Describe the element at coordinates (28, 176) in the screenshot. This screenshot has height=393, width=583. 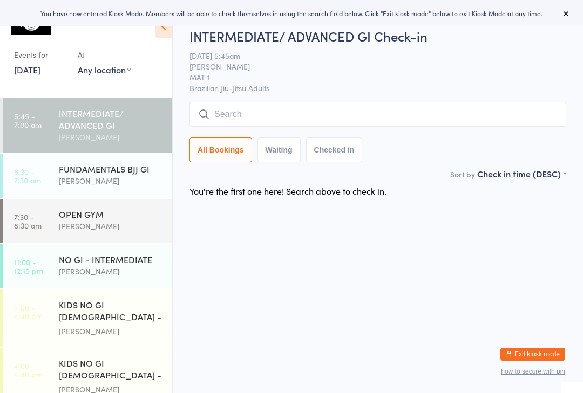
I see `time: 6:30 - 7:30 am` at that location.